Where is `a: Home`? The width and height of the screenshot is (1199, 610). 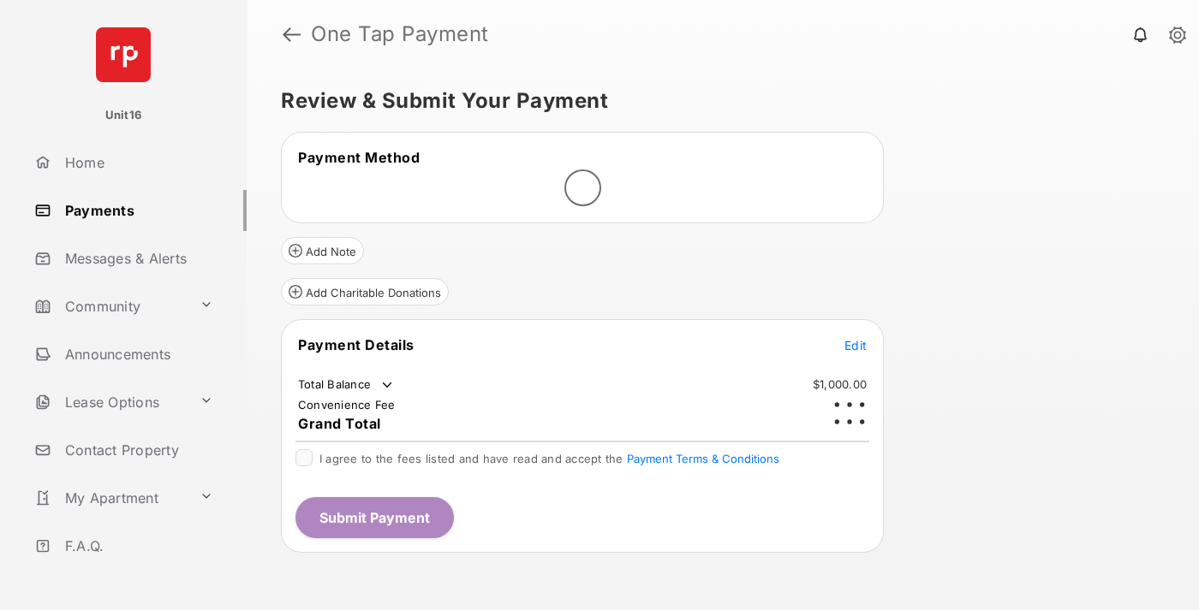 a: Home is located at coordinates (137, 163).